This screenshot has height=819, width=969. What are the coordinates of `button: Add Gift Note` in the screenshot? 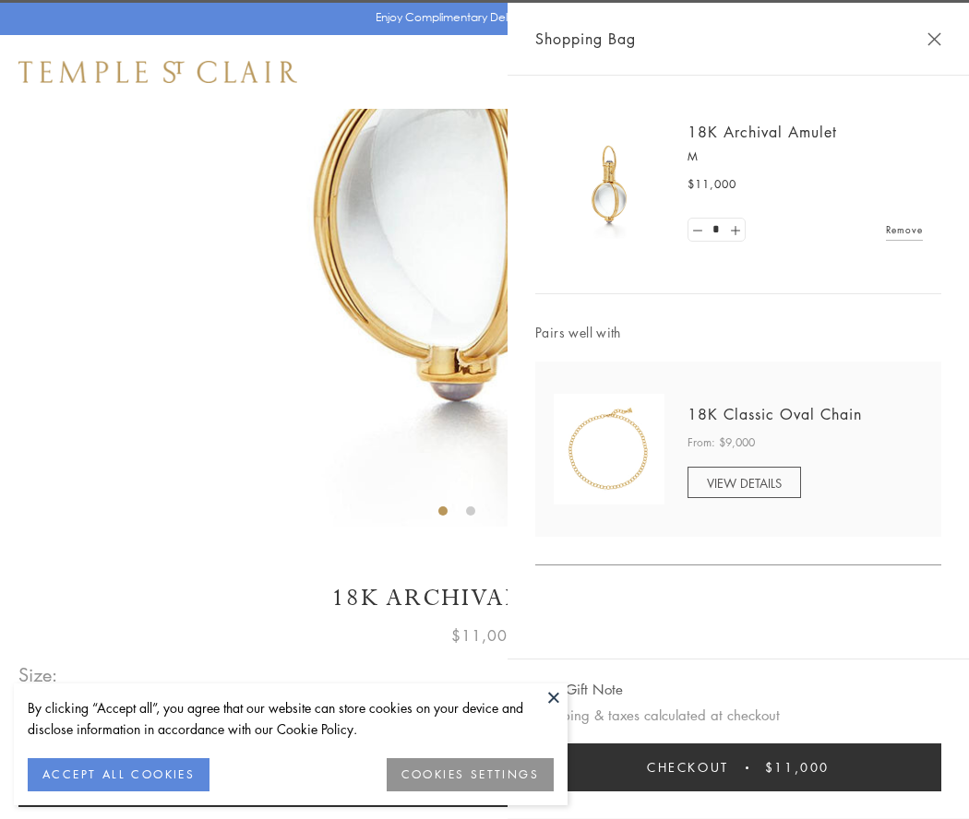 It's located at (578, 689).